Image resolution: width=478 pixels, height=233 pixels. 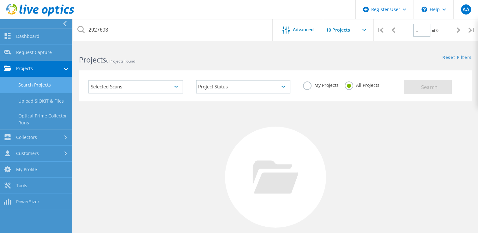 I want to click on span: AA, so click(x=466, y=9).